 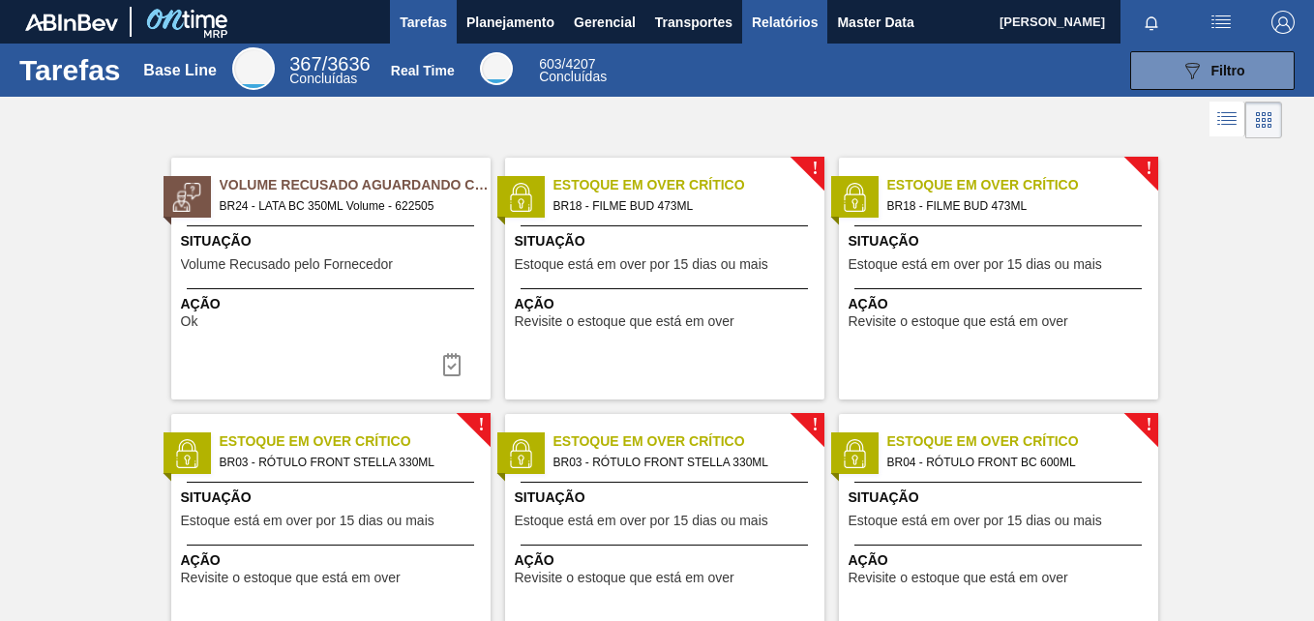 What do you see at coordinates (567, 64) in the screenshot?
I see `span: / 4207` at bounding box center [567, 64].